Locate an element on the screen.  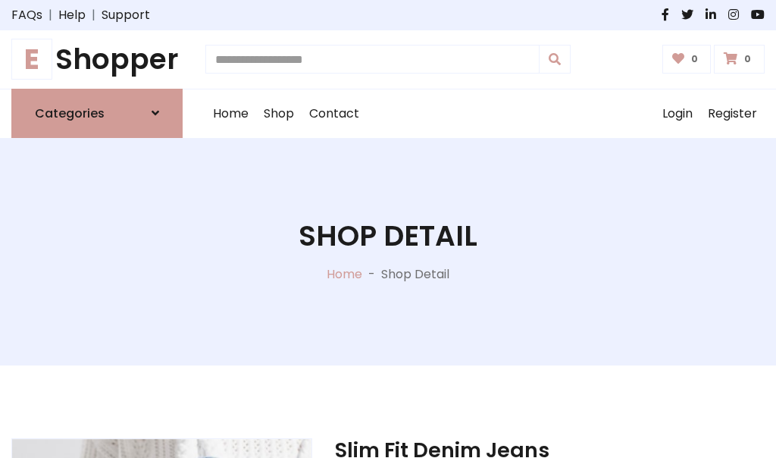
a: Support is located at coordinates (126, 15).